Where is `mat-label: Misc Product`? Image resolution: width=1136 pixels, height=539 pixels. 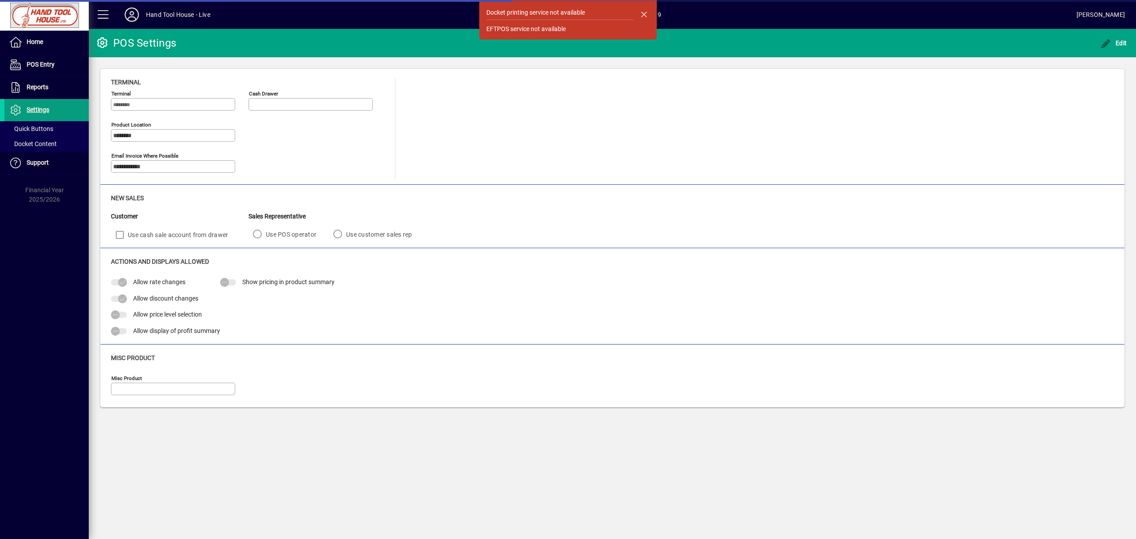
mat-label: Misc Product is located at coordinates (126, 378).